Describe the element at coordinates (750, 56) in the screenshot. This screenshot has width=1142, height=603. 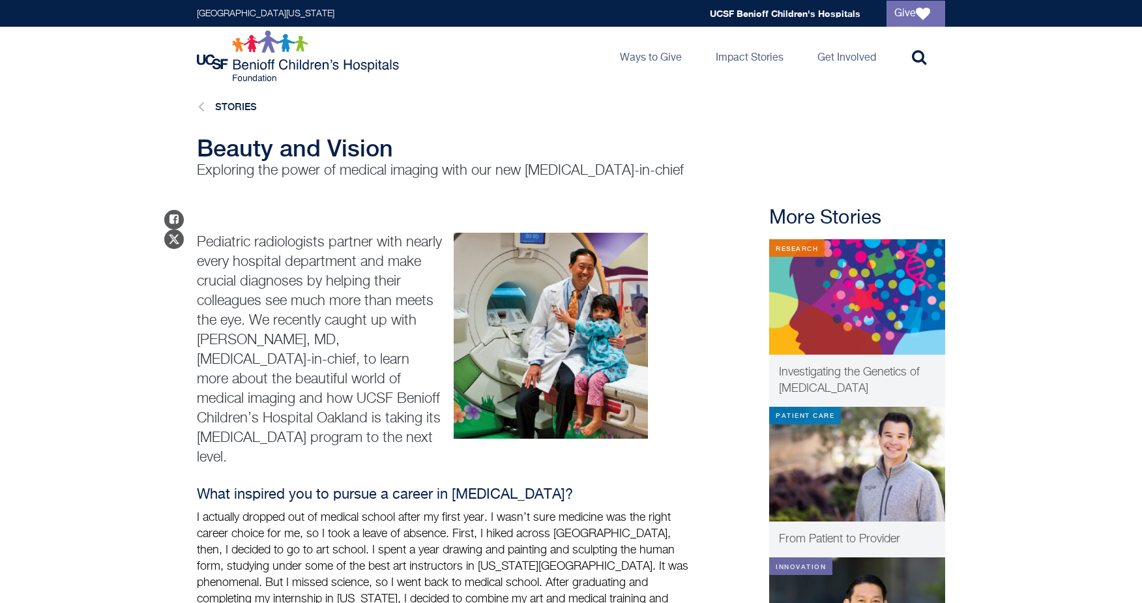
I see `a: Impact Stories` at that location.